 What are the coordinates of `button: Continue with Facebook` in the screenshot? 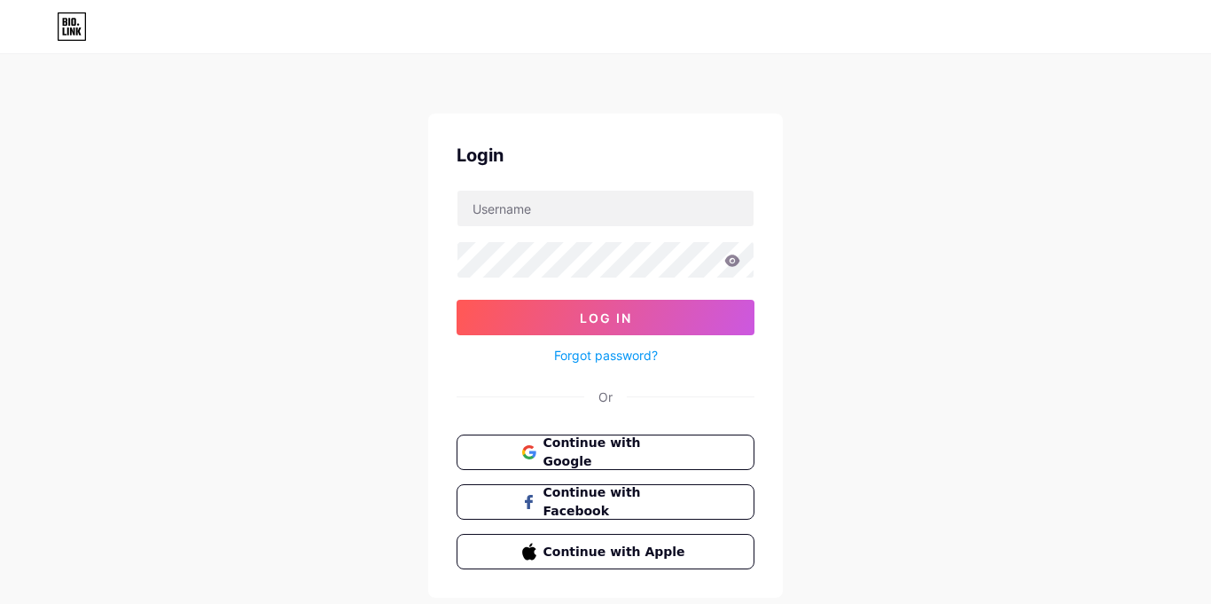 It's located at (605, 502).